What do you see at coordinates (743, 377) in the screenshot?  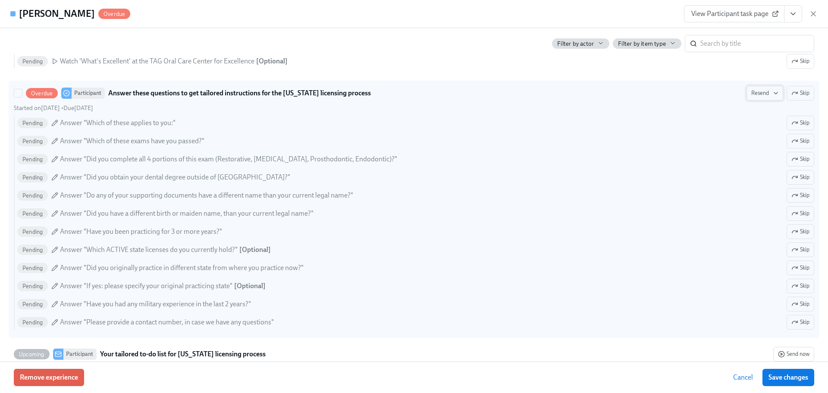 I see `button: Cancel` at bounding box center [743, 377].